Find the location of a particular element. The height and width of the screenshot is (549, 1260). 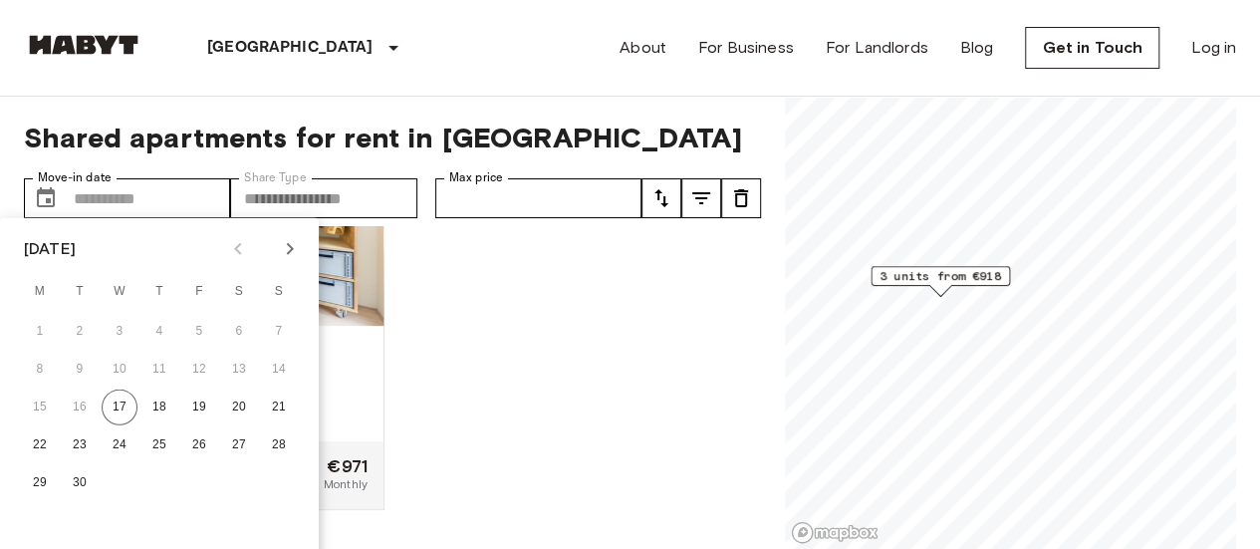

span: €971 is located at coordinates (347, 466).